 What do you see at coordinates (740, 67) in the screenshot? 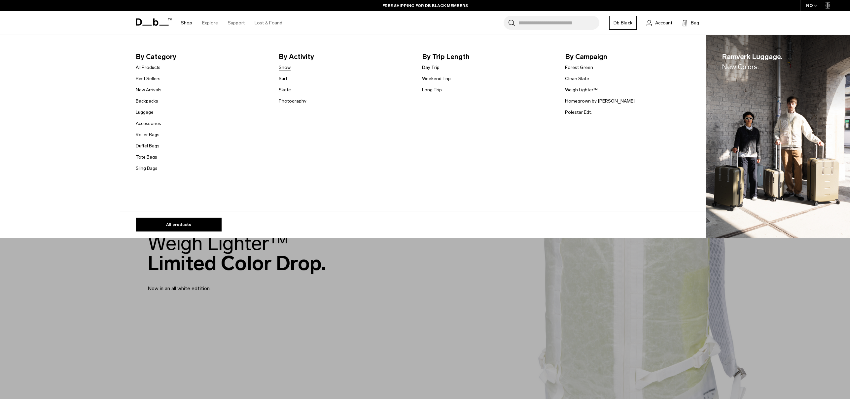
I see `span: New Colors.` at bounding box center [740, 67].